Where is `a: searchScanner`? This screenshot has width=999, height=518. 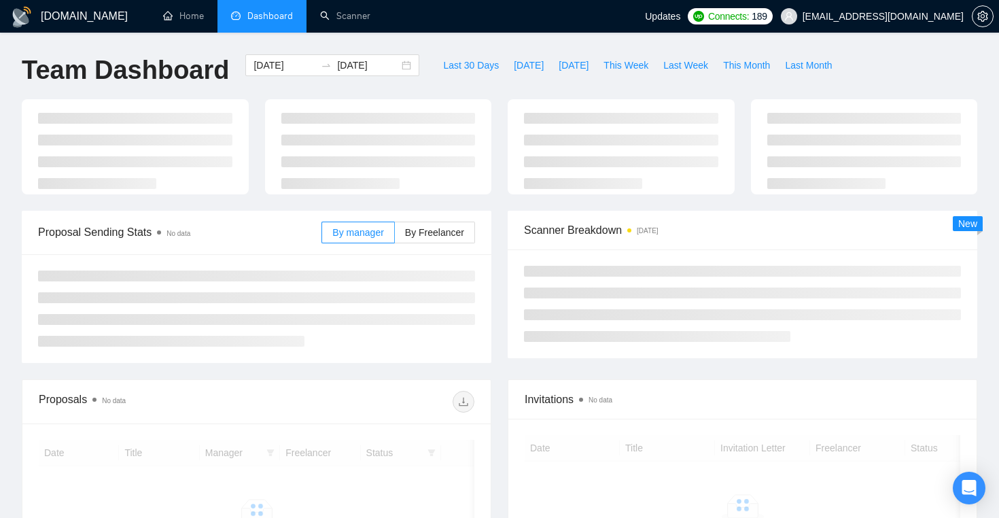
a: searchScanner is located at coordinates (345, 16).